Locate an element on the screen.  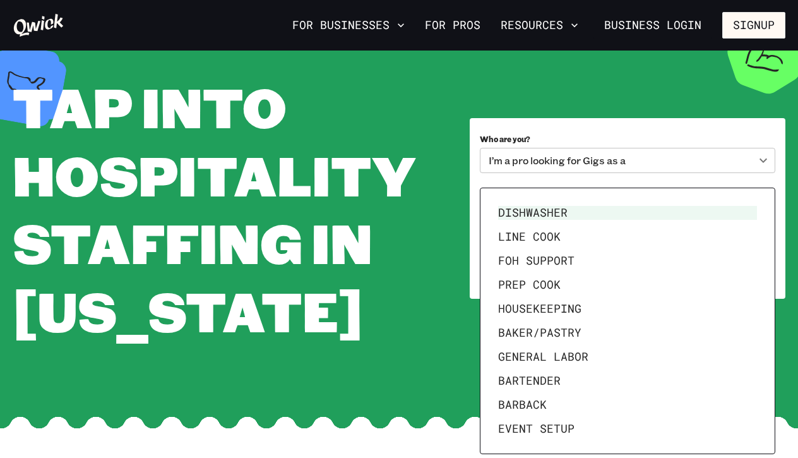
li: Dishwasher is located at coordinates (627, 213).